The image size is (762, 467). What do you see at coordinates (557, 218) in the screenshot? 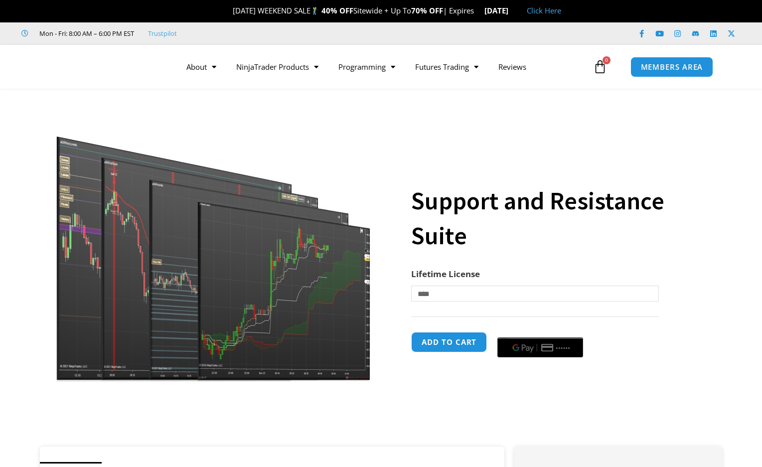
I see `h1: Support and Resistance Suite` at bounding box center [557, 218].